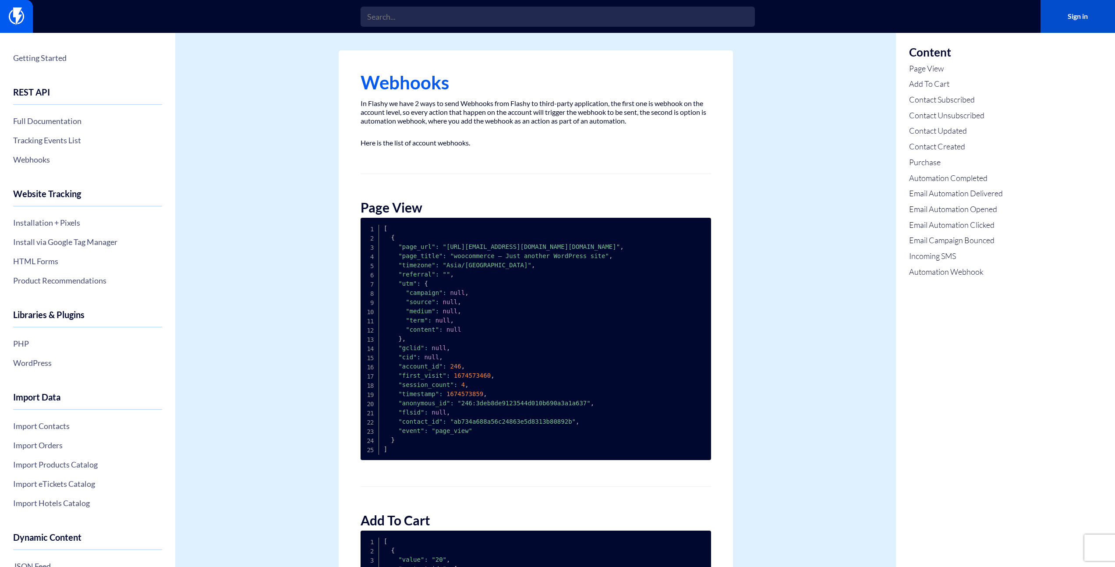 The image size is (1115, 567). What do you see at coordinates (411, 559) in the screenshot?
I see `span: "value"` at bounding box center [411, 559].